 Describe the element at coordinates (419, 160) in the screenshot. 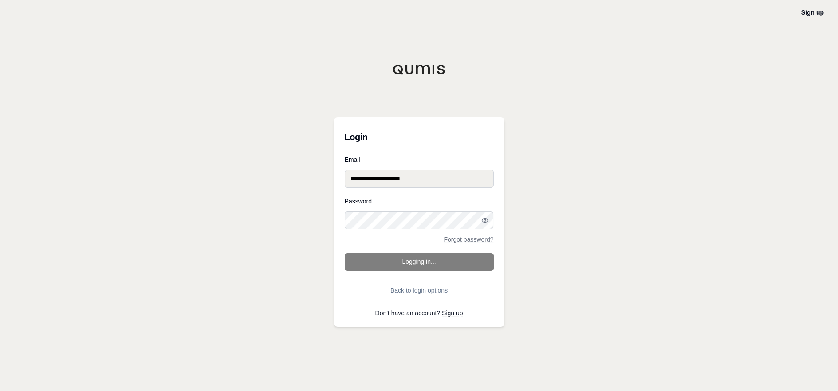

I see `label: Email` at that location.